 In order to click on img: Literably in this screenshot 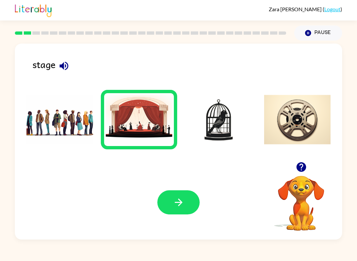, I will do `click(33, 10)`.